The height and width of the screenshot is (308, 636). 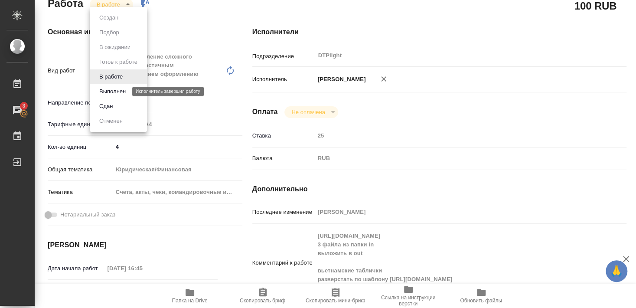 I want to click on button: В работе, so click(x=111, y=77).